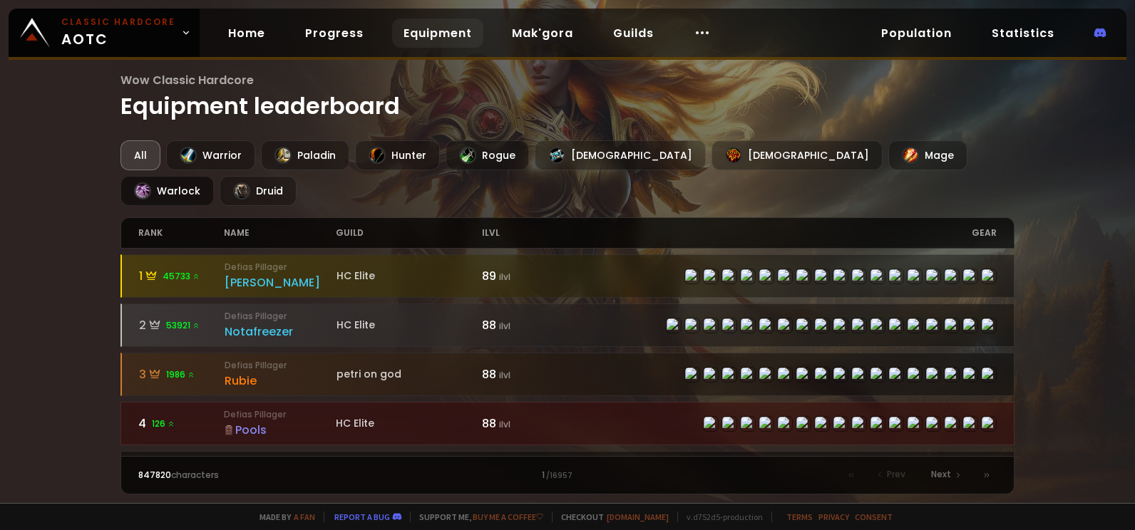 This screenshot has height=530, width=1135. Describe the element at coordinates (182, 374) in the screenshot. I see `div: 3` at that location.